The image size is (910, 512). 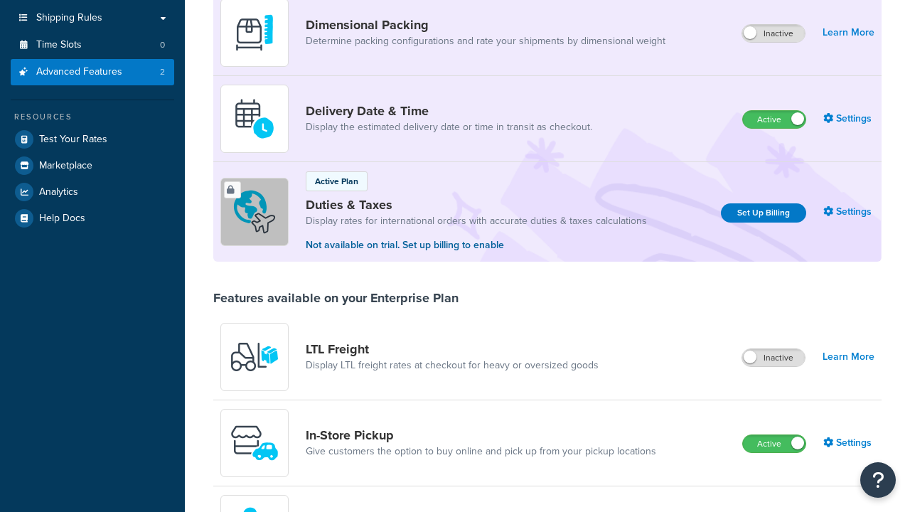 I want to click on li: Help Docs, so click(x=92, y=218).